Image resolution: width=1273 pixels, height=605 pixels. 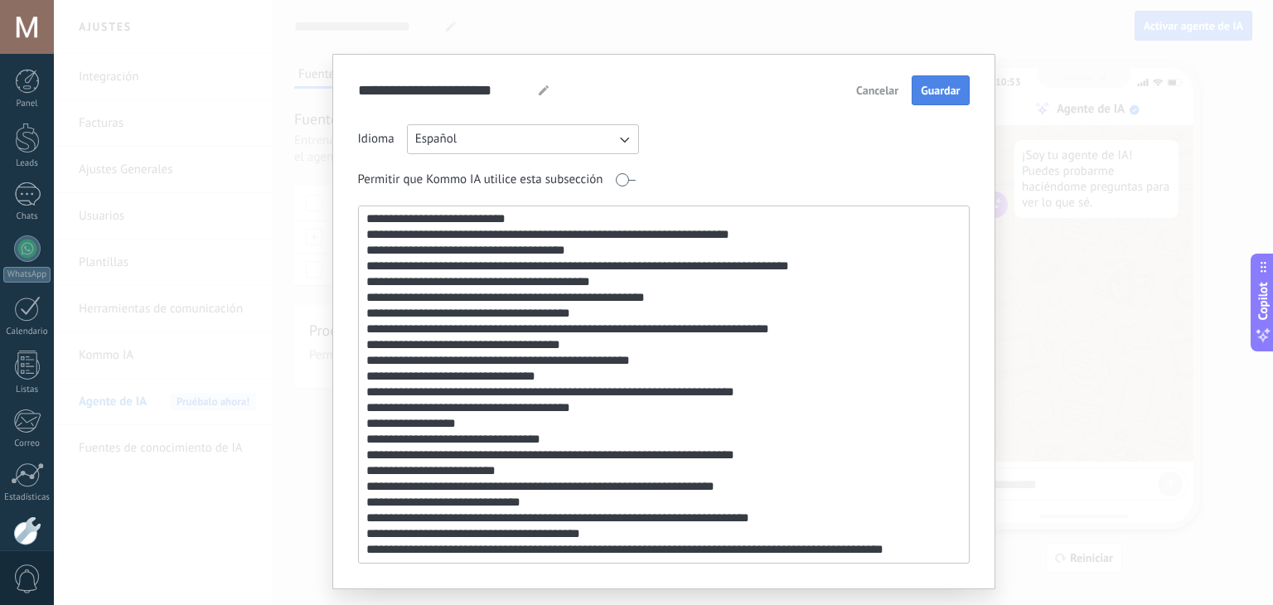 What do you see at coordinates (481, 180) in the screenshot?
I see `span: Permitir que Kommo IA utilice esta subsección` at bounding box center [481, 180].